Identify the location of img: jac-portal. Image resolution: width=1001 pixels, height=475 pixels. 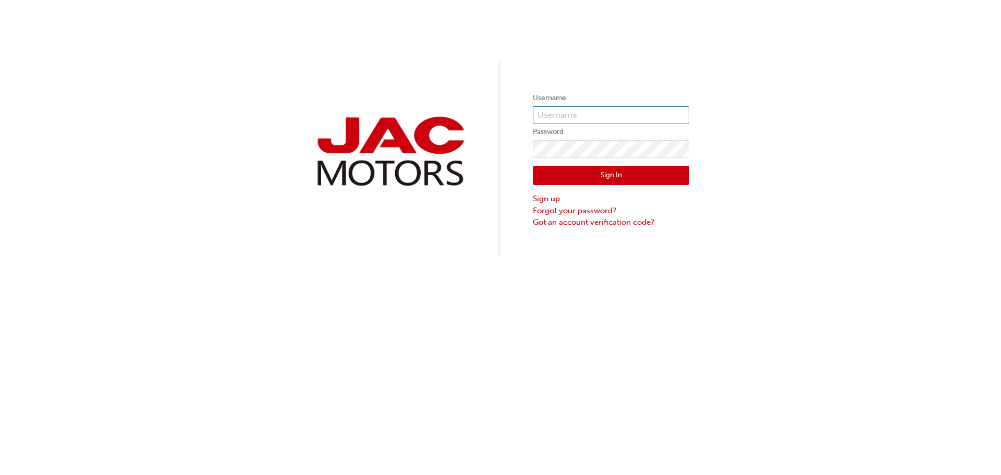
(390, 151).